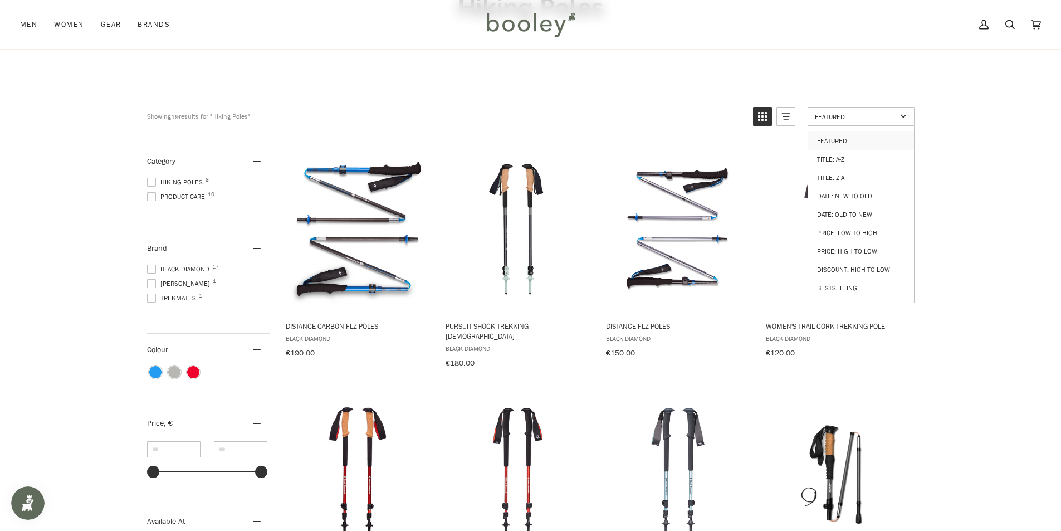  I want to click on a: Bestselling, so click(861, 287).